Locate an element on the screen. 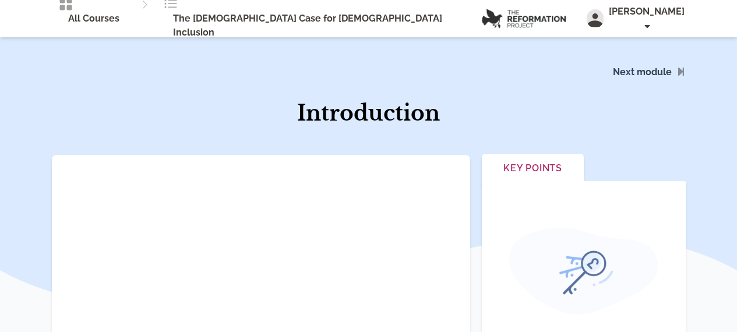  a: Next module is located at coordinates (642, 72).